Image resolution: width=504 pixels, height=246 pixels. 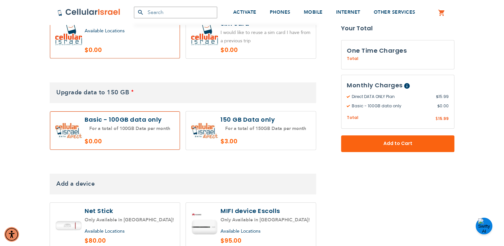 What do you see at coordinates (280, 12) in the screenshot?
I see `span: PHONES` at bounding box center [280, 12].